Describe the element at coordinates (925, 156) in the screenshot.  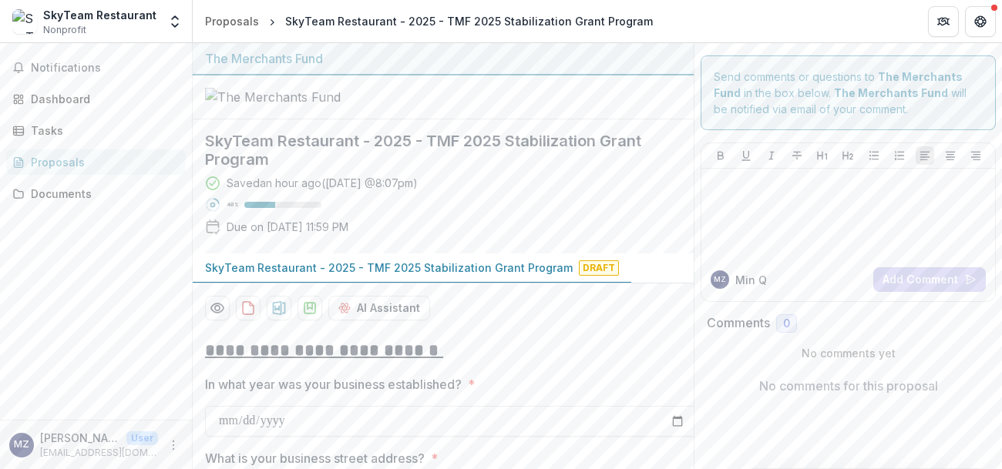
I see `button: Align Left` at that location.